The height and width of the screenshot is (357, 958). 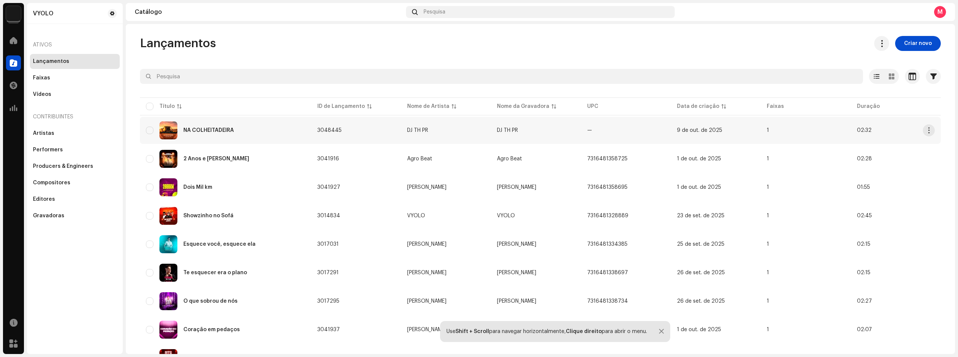 I want to click on span: 02:07, so click(x=864, y=329).